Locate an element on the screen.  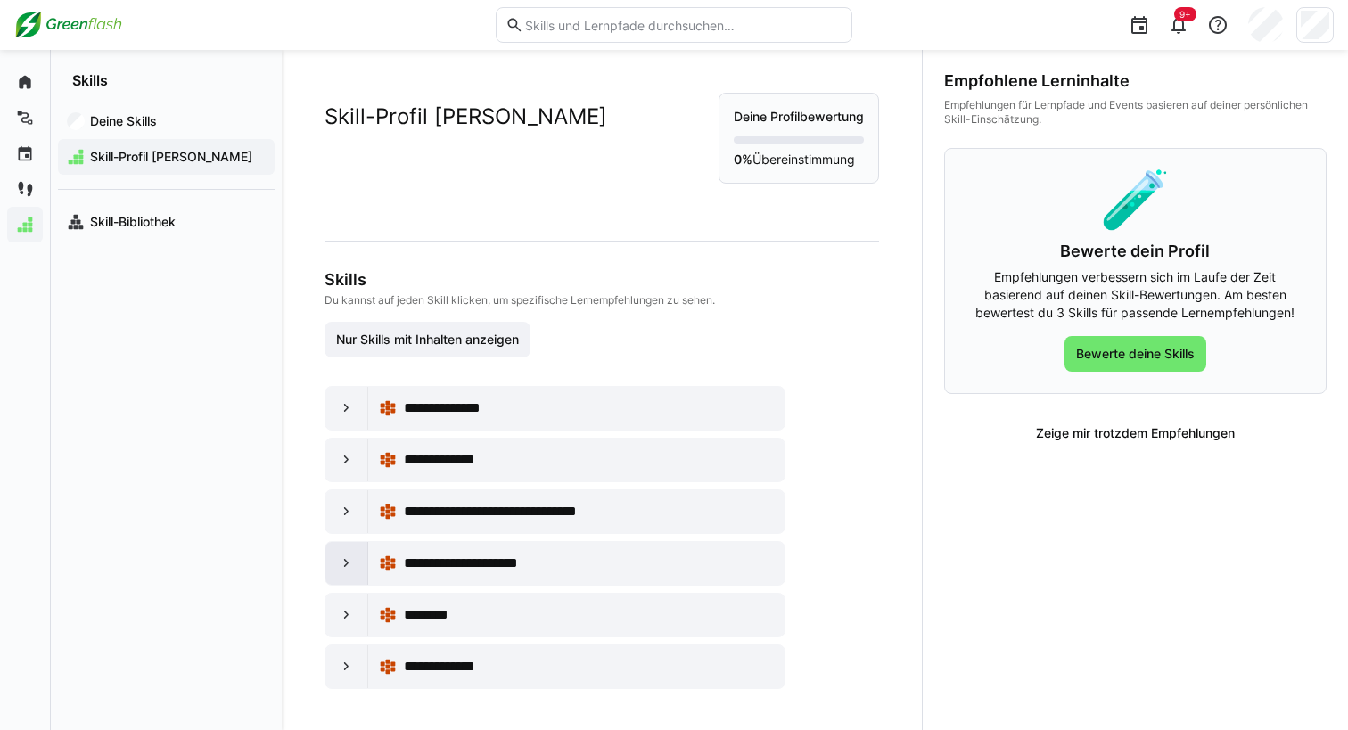
strong: 0% is located at coordinates (743, 159).